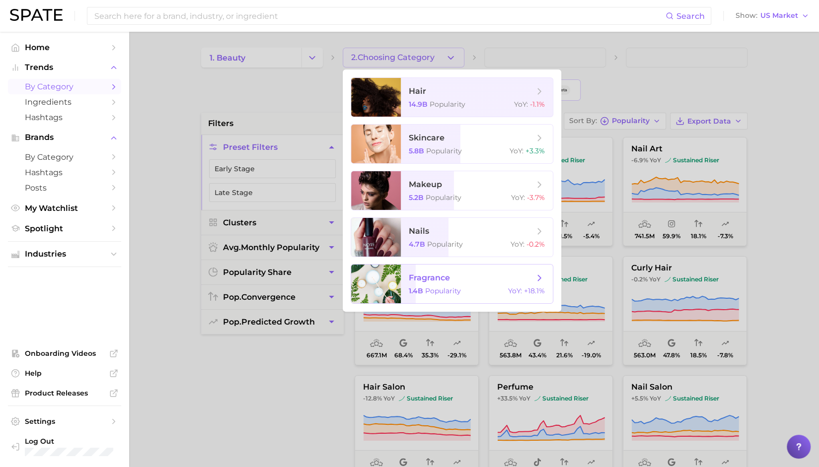  What do you see at coordinates (379, 16) in the screenshot?
I see `input: Search here for a brand, industry, or ingredient` at bounding box center [379, 16].